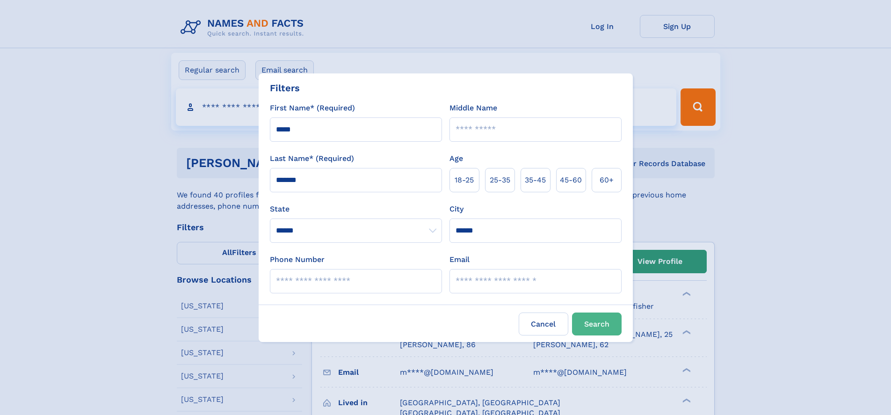 The image size is (891, 415). Describe the element at coordinates (571, 180) in the screenshot. I see `span: 45‑60` at that location.